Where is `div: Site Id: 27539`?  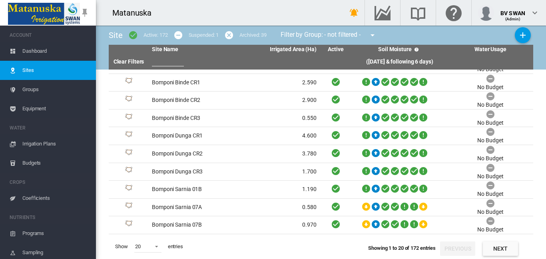 div: Site Id: 27539 is located at coordinates (129, 171).